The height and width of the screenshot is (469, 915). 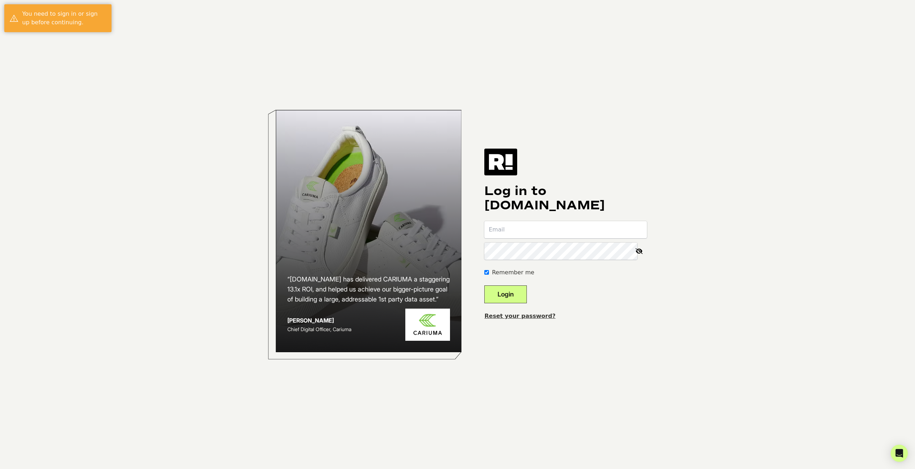 What do you see at coordinates (513, 273) in the screenshot?
I see `label: Remember me` at bounding box center [513, 273].